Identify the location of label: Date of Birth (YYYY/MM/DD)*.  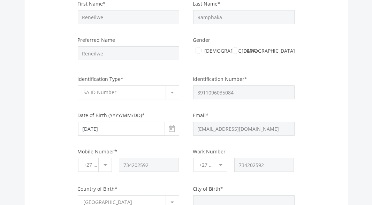
(111, 115).